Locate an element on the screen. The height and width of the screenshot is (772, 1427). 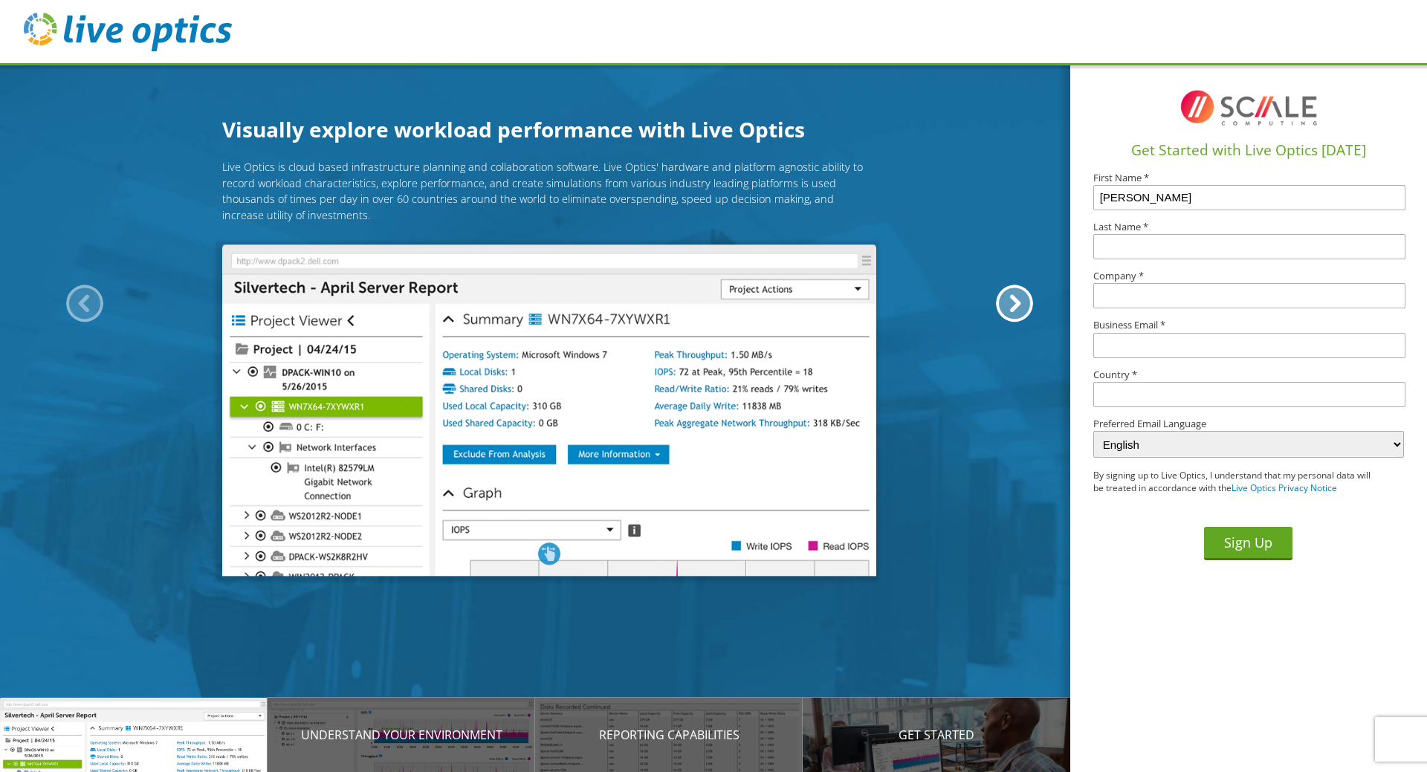
p: Understand your environment is located at coordinates (401, 735).